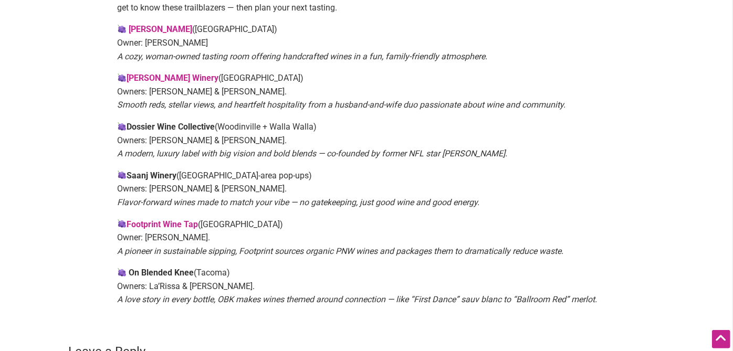  Describe the element at coordinates (161, 273) in the screenshot. I see `strong: On Blended Knee` at that location.